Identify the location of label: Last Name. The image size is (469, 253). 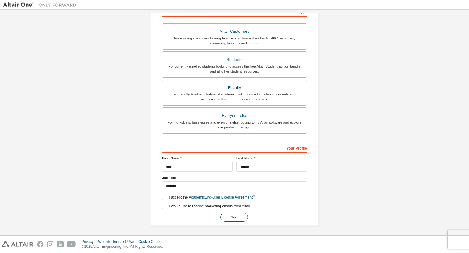
(272, 158).